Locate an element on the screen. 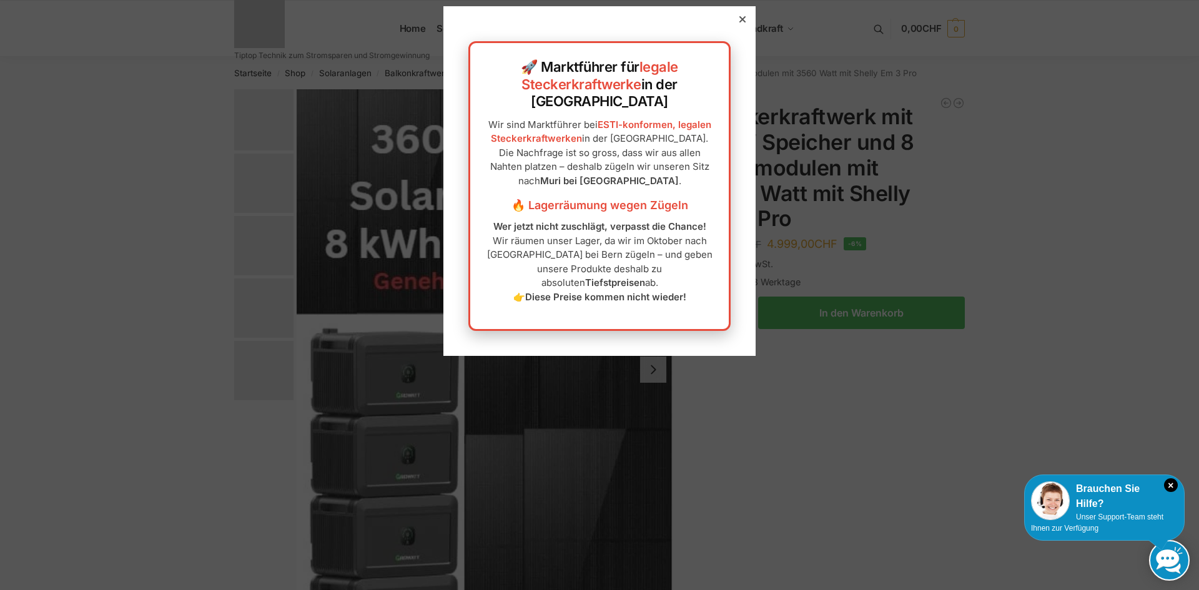 Image resolution: width=1199 pixels, height=590 pixels. a: ESTI-konformen, legalen Steckerkraftwerken is located at coordinates (601, 132).